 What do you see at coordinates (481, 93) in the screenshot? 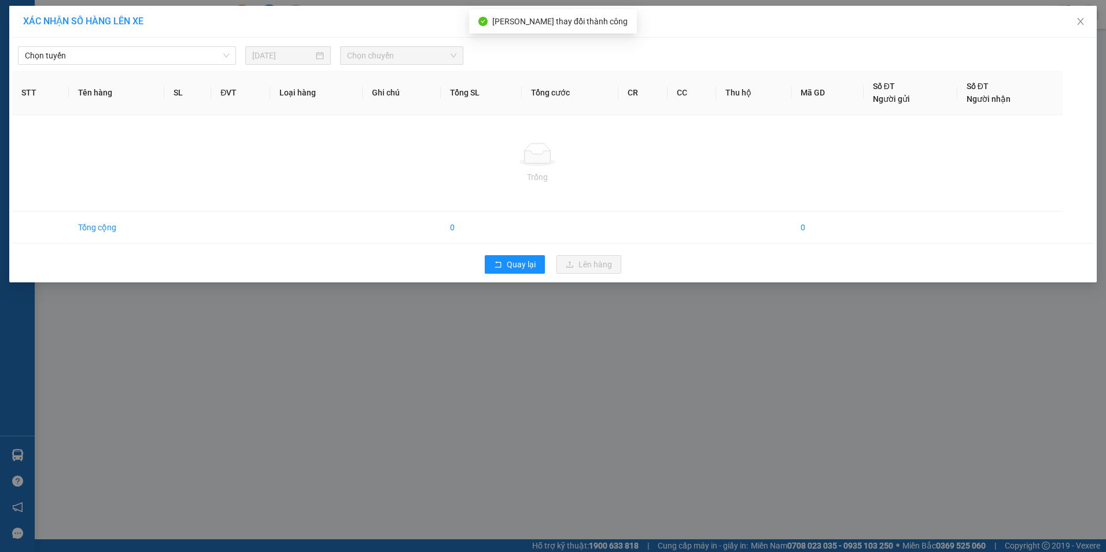
I see `th: Tổng SL` at bounding box center [481, 93].